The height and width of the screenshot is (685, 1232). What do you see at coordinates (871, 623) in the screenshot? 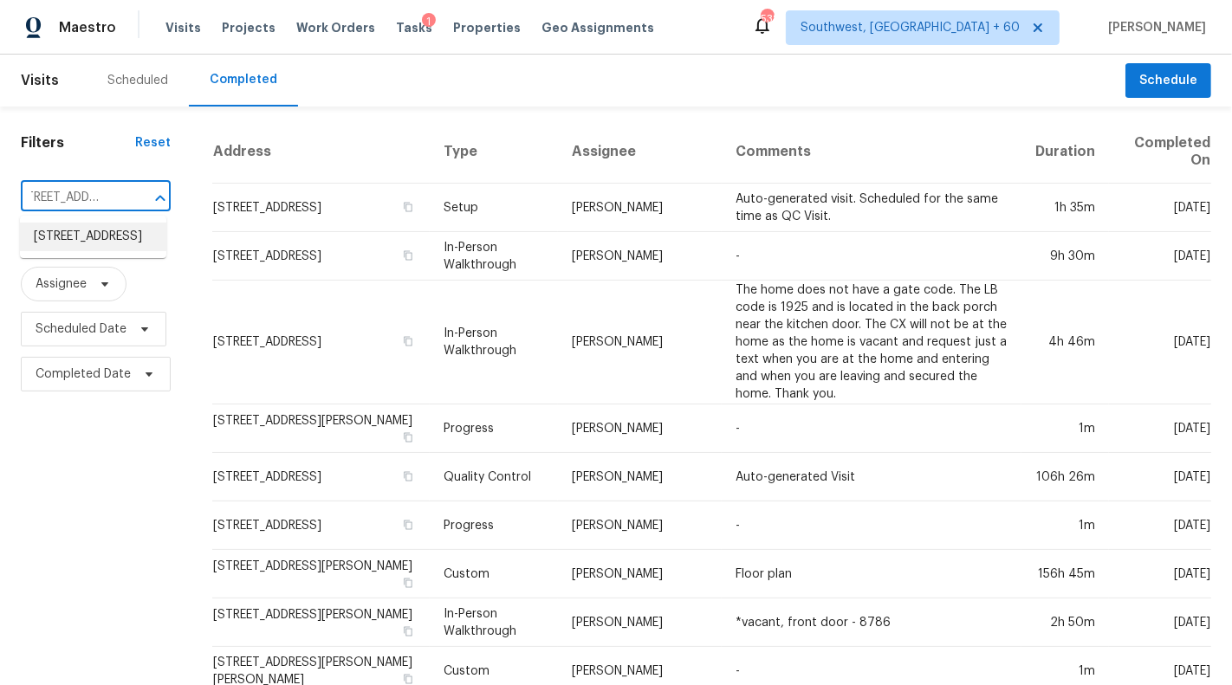
I see `td: *vacant, front door - 8786` at bounding box center [871, 623].